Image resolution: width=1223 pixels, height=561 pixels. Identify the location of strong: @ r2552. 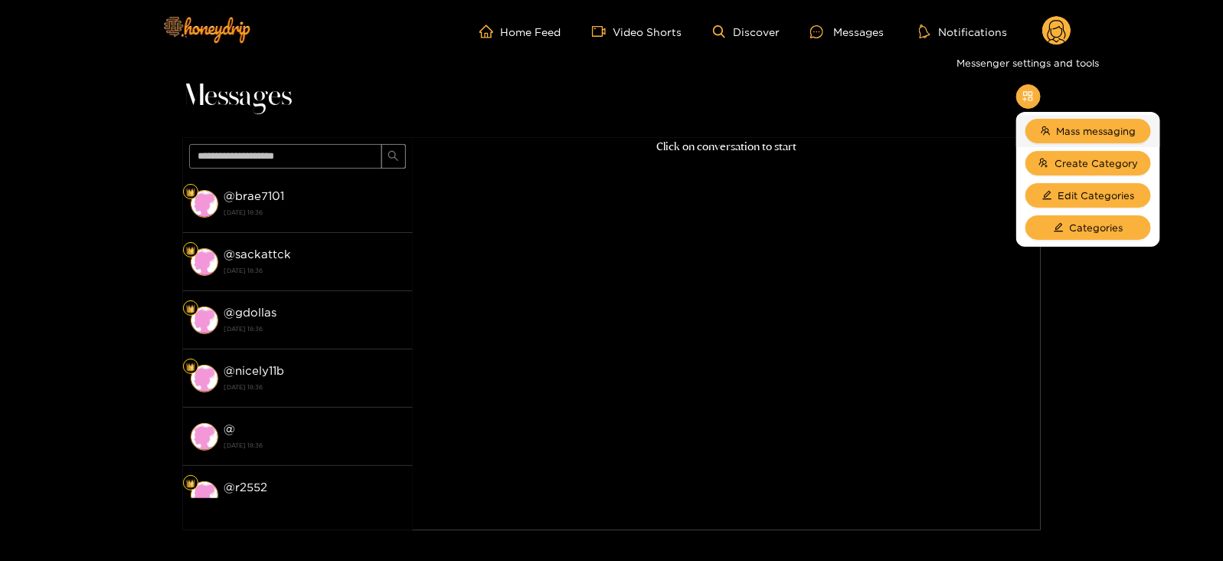
(246, 486).